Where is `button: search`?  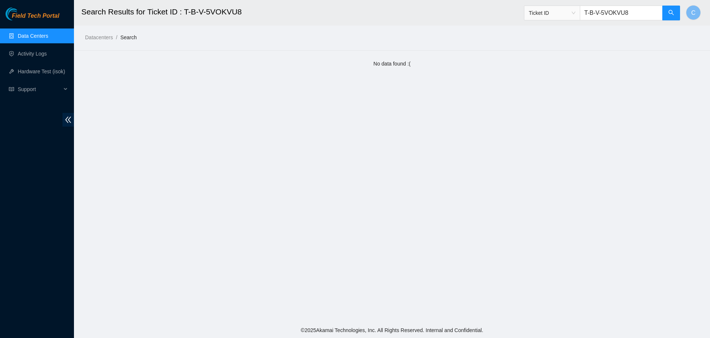
button: search is located at coordinates (671, 13).